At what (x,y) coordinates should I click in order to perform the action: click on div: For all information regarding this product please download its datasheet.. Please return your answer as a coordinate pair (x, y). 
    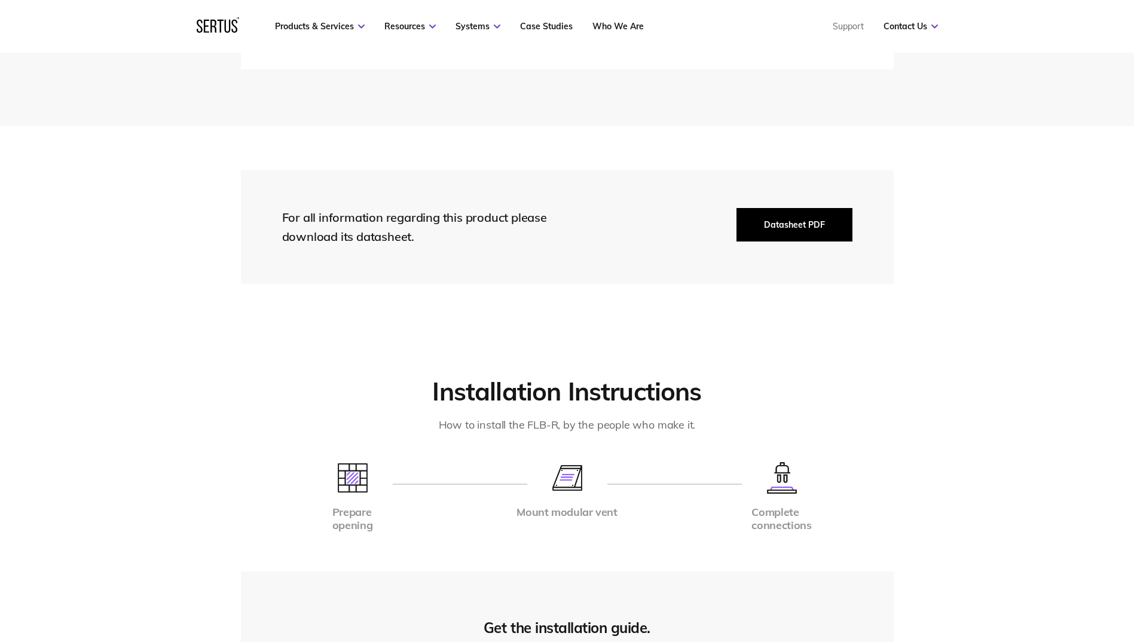
    Looking at the image, I should click on (426, 227).